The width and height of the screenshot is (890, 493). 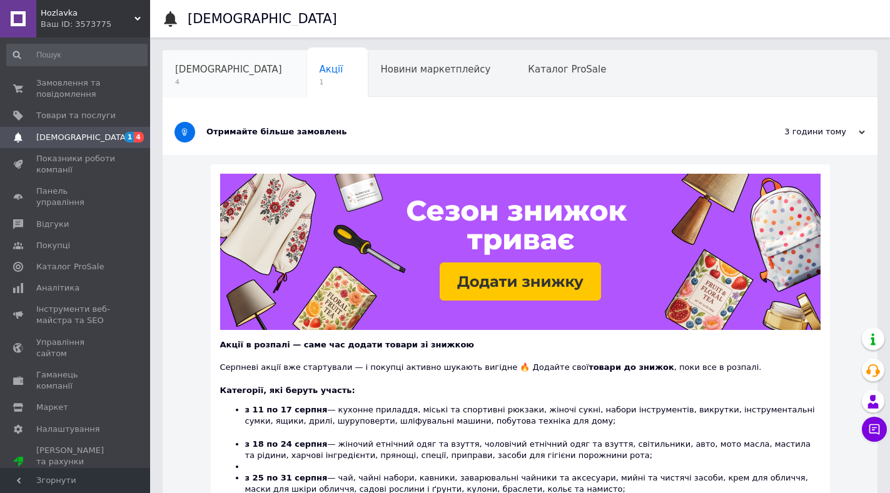 What do you see at coordinates (53, 246) in the screenshot?
I see `span: Покупці` at bounding box center [53, 246].